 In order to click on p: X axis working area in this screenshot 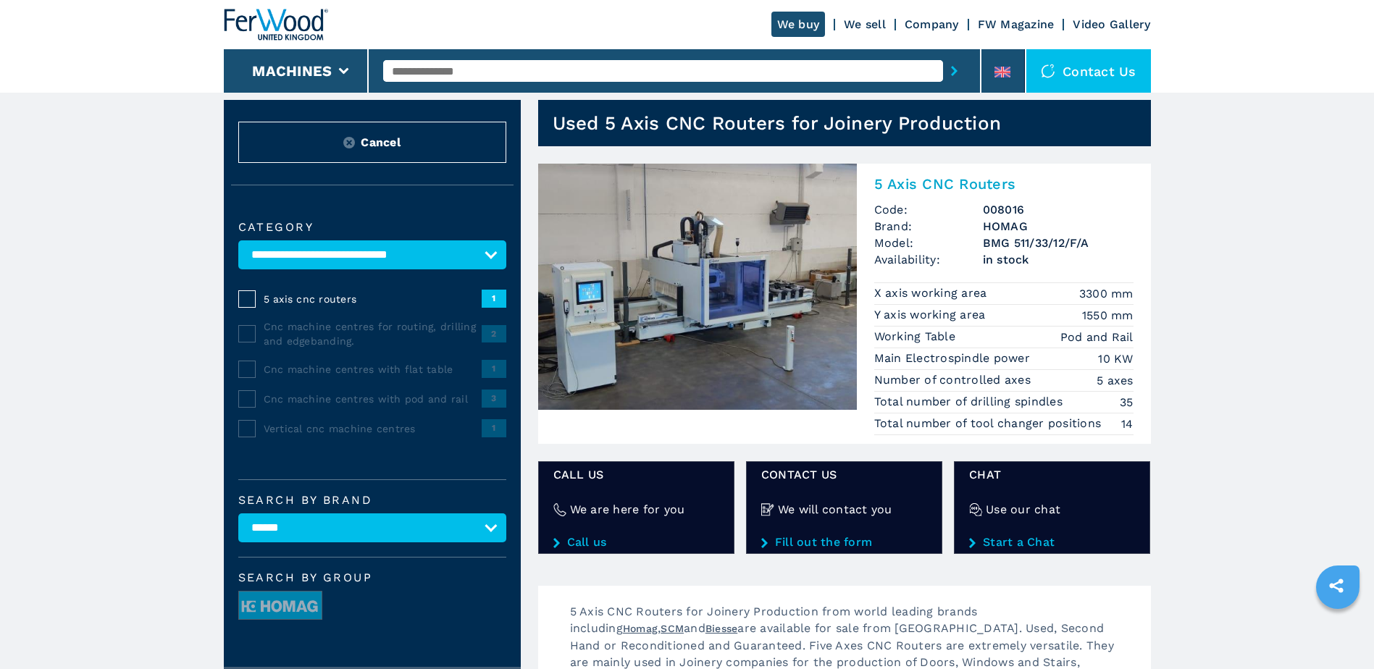, I will do `click(932, 293)`.